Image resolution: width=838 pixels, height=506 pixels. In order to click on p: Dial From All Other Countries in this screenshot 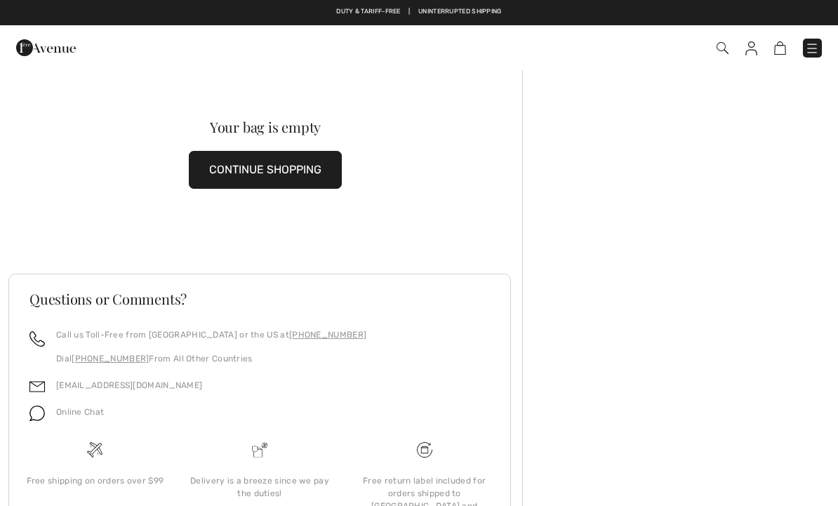, I will do `click(211, 359)`.